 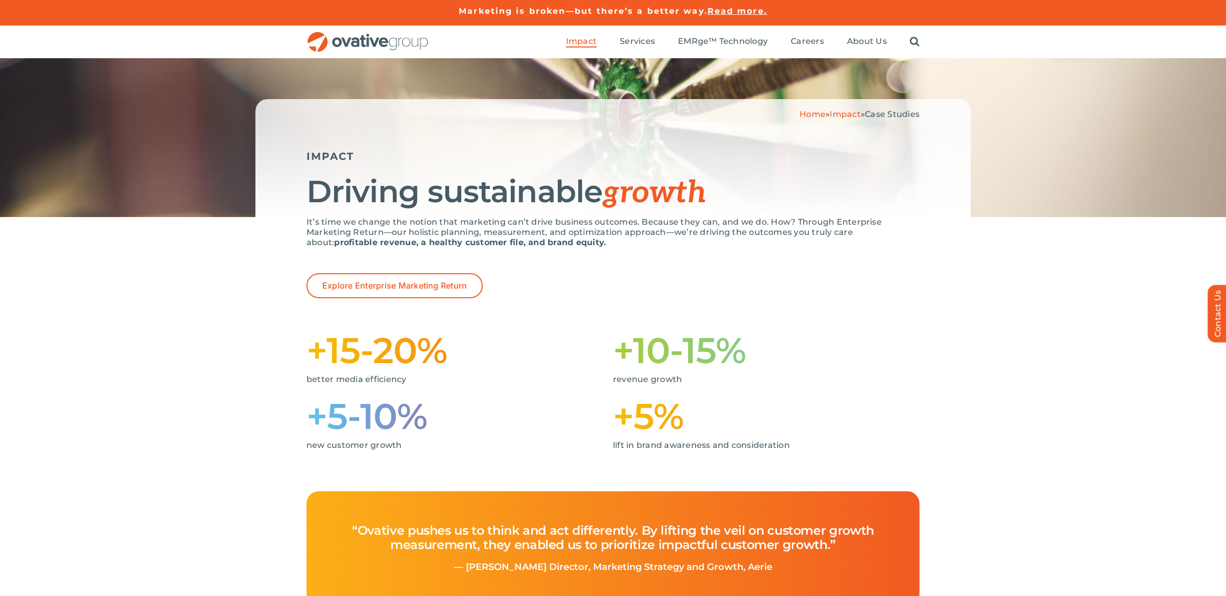 I want to click on a: Marketing is broken—but there’s a better way., so click(x=583, y=11).